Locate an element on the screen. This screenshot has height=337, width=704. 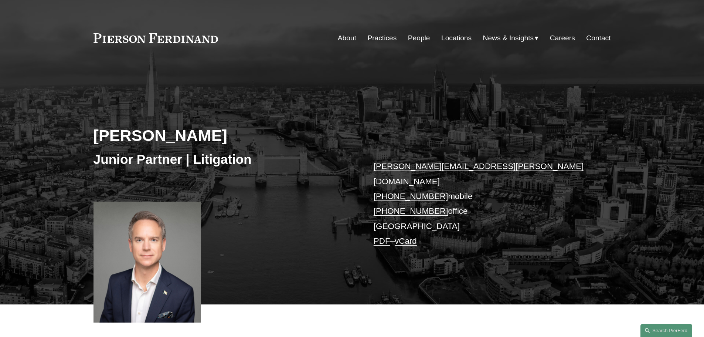
a: Locations is located at coordinates (456, 38).